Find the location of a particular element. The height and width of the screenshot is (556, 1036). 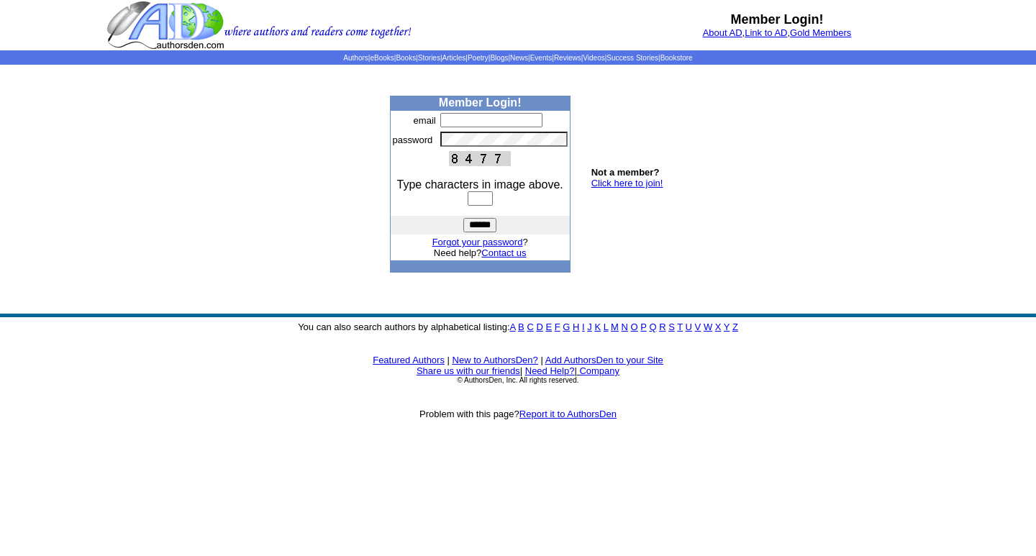

a: Success Stories is located at coordinates (633, 58).